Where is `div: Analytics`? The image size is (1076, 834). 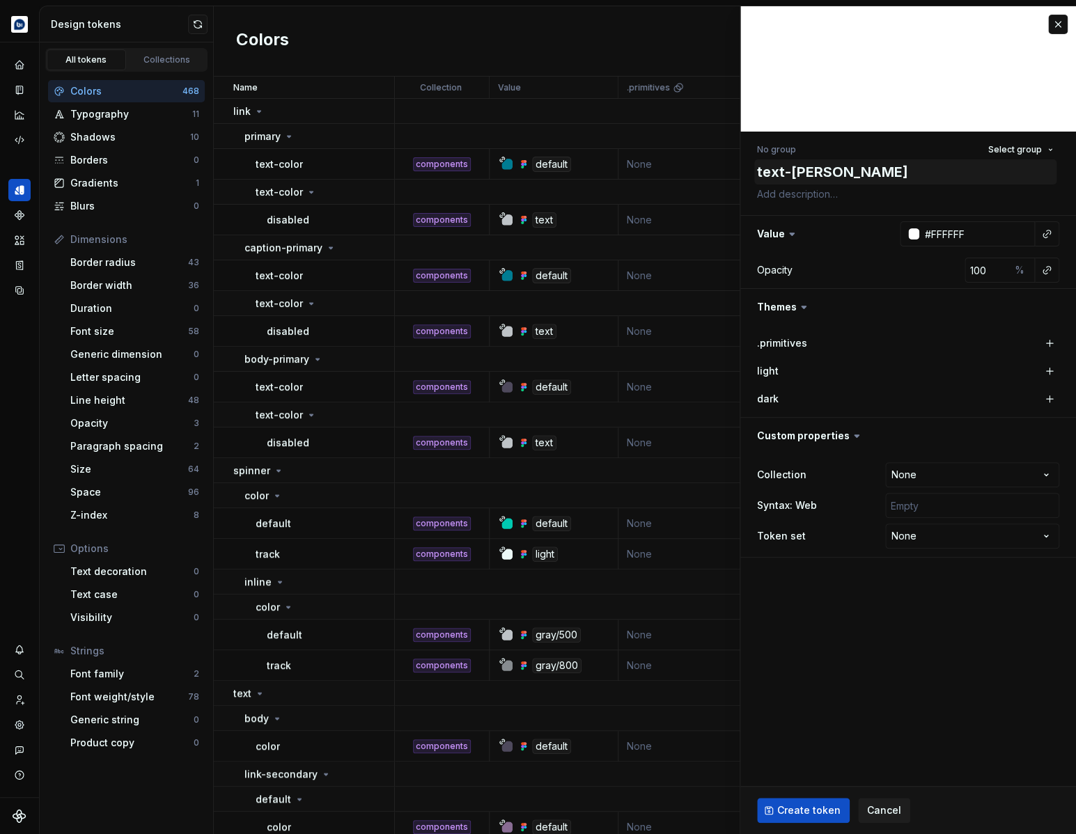
div: Analytics is located at coordinates (20, 115).